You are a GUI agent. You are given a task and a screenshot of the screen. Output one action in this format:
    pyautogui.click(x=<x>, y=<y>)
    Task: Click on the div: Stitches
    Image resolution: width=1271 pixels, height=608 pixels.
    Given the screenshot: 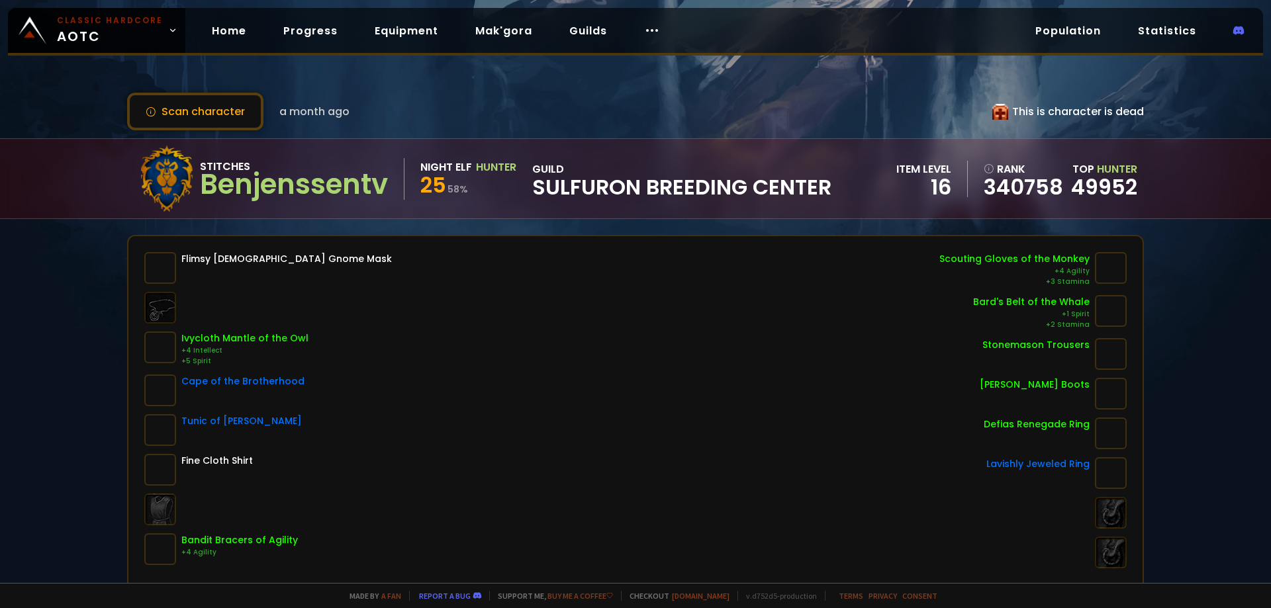 What is the action you would take?
    pyautogui.click(x=294, y=166)
    